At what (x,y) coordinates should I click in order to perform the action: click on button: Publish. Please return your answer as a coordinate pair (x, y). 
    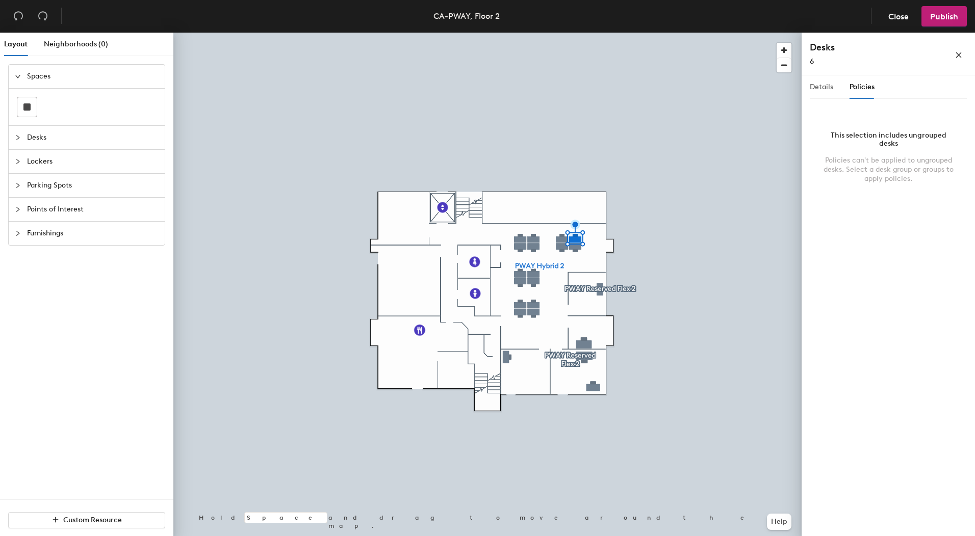
    Looking at the image, I should click on (944, 16).